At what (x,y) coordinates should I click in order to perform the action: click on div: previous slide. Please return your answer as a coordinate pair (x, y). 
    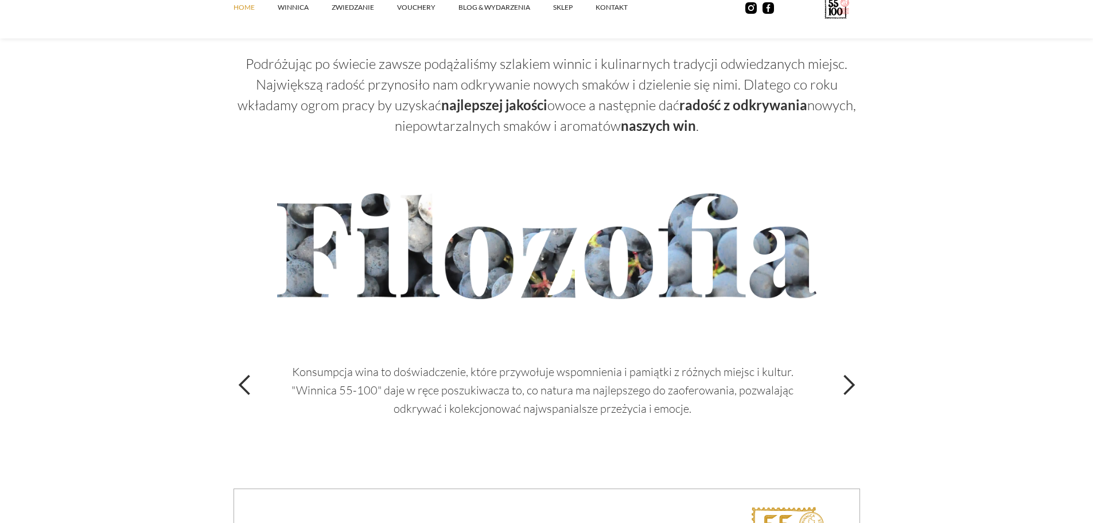
    Looking at the image, I should click on (256, 385).